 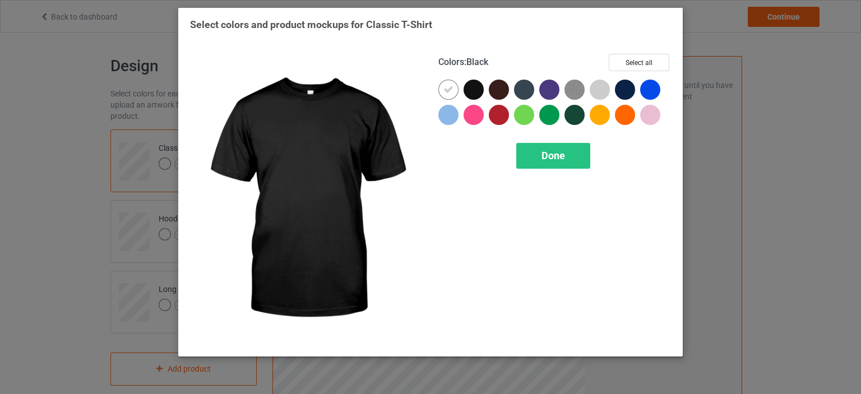 What do you see at coordinates (311, 24) in the screenshot?
I see `span: Select colors and product mockups for Classic T-Shirt` at bounding box center [311, 24].